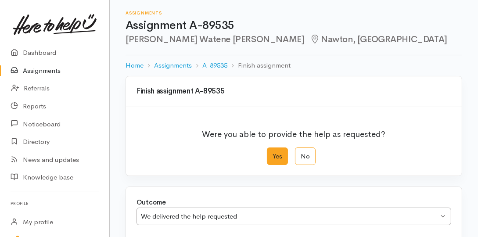 The width and height of the screenshot is (478, 237). Describe the element at coordinates (54, 203) in the screenshot. I see `h6: Profile` at that location.